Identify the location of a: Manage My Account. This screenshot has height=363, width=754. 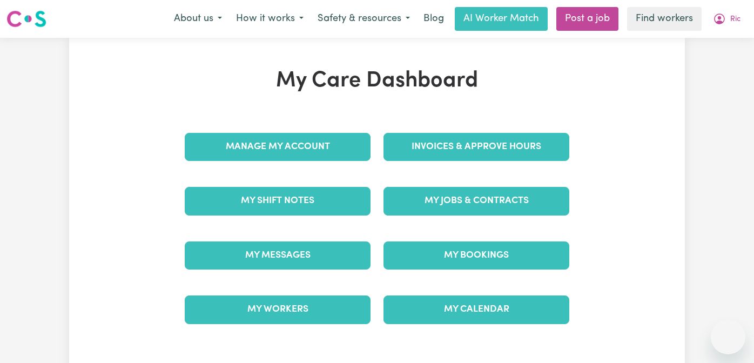
(277, 147).